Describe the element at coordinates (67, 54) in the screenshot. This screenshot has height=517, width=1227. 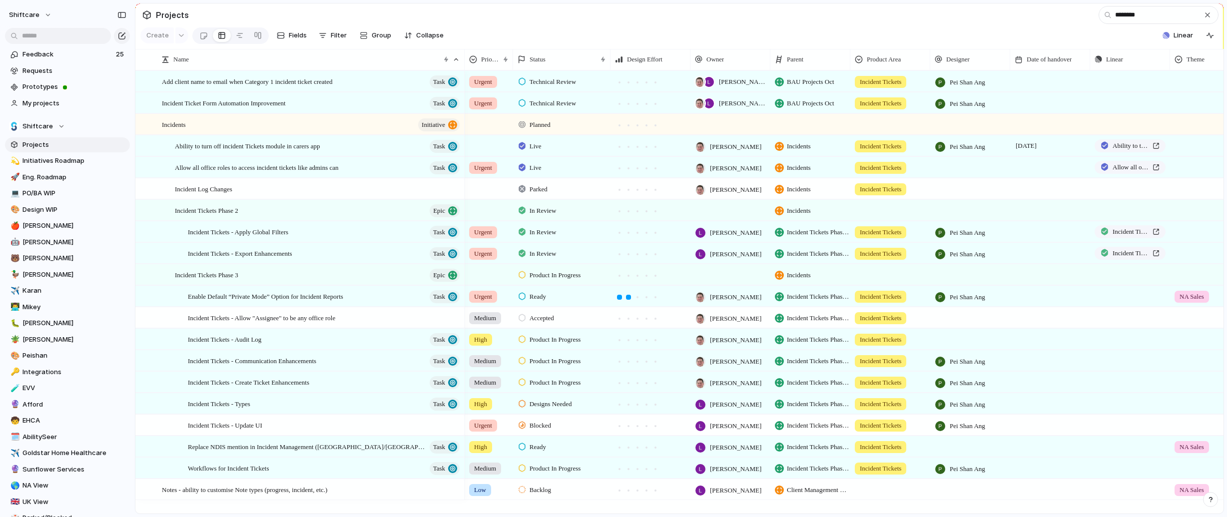
I see `span: Feedback` at that location.